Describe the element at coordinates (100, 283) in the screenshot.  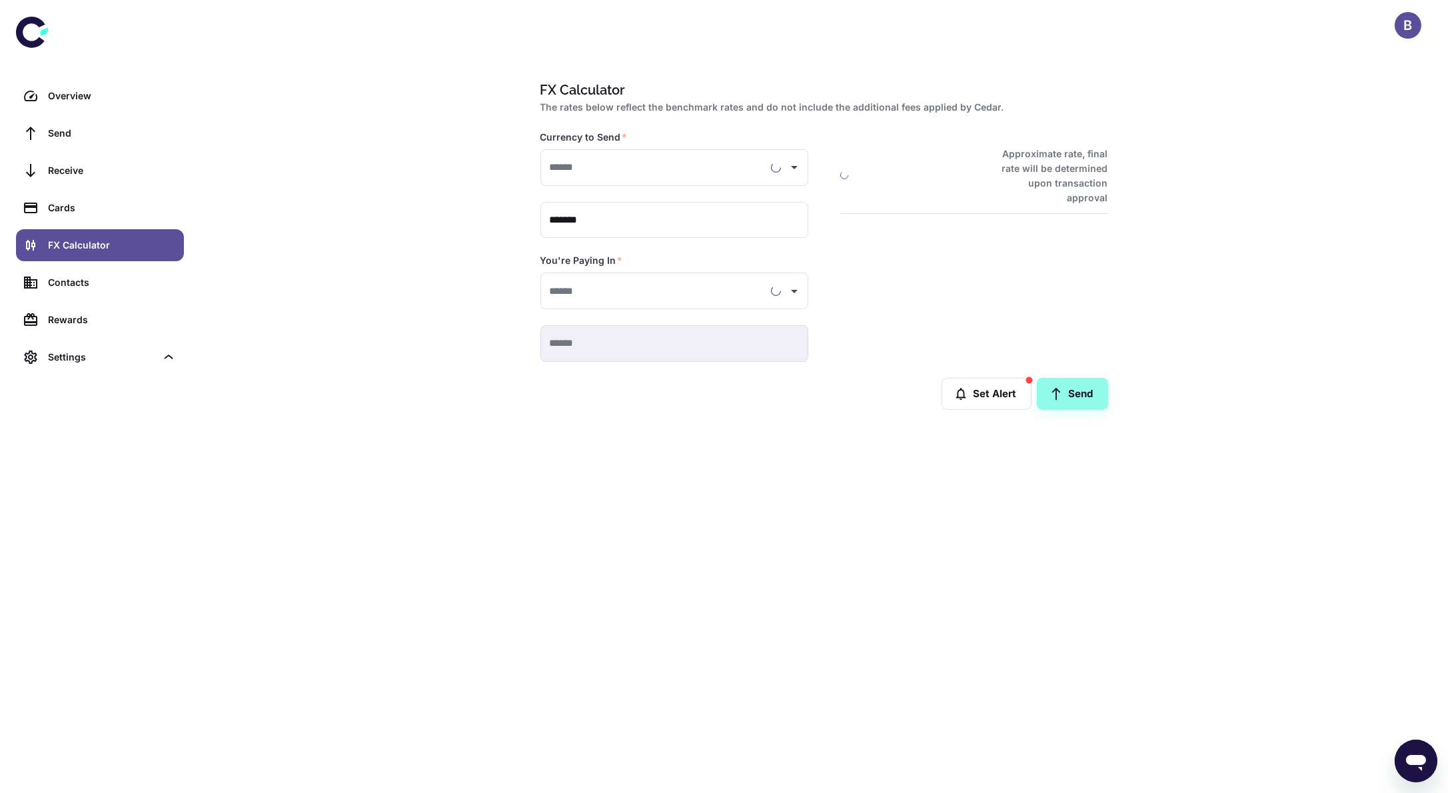
I see `a: Contacts` at that location.